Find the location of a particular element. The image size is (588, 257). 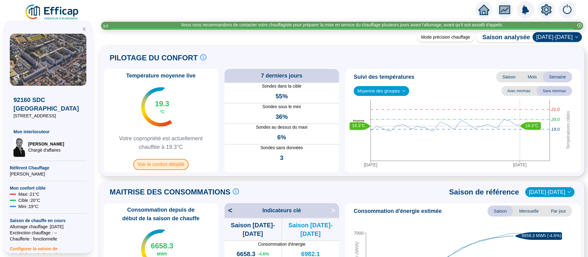

span: Indicateurs clé is located at coordinates (282, 210).